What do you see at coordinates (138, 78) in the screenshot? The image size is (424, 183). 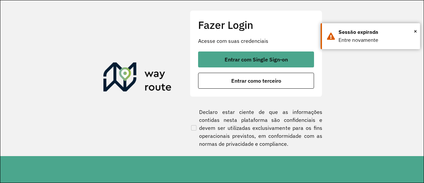 I see `img: Roteirizador AmbevTech` at bounding box center [138, 78].